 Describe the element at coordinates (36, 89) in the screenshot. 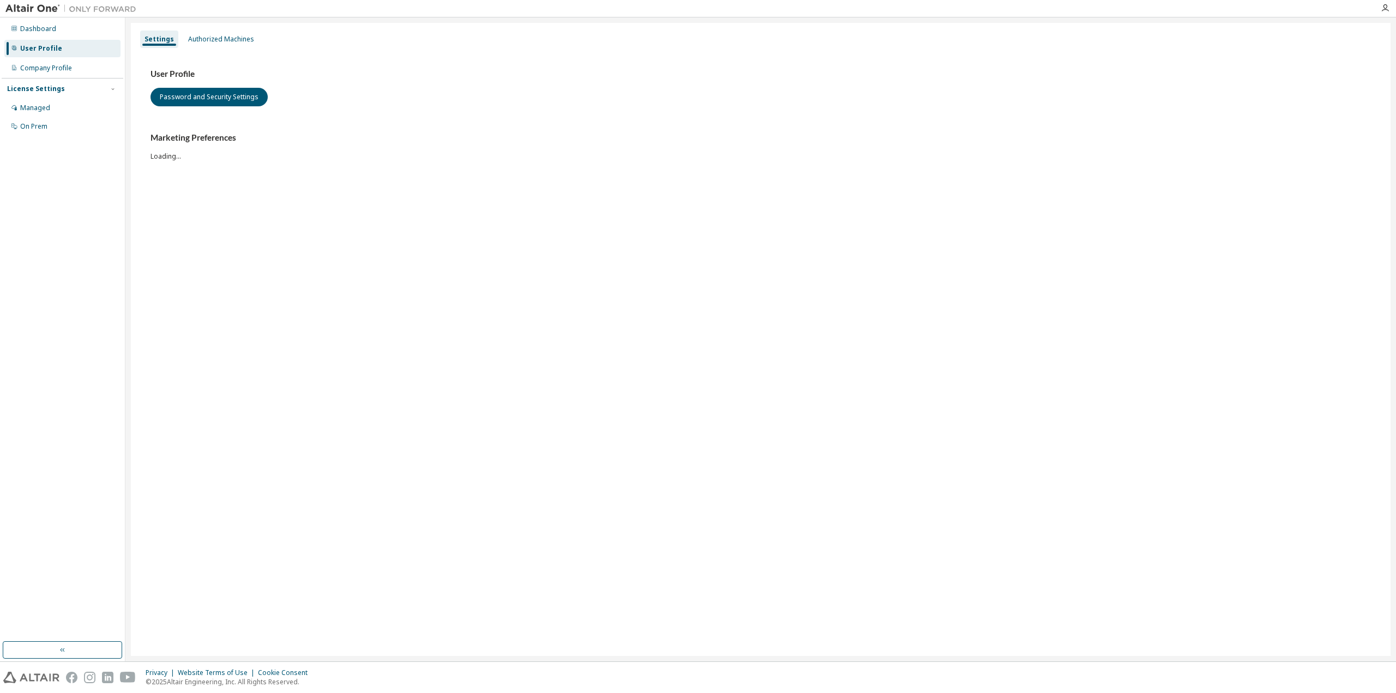

I see `div: License Settings` at that location.